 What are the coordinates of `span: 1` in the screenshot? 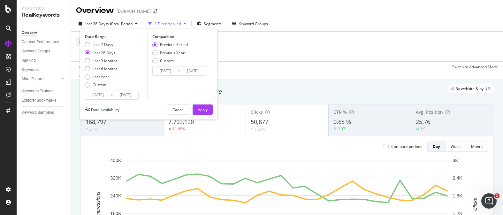 It's located at (497, 196).